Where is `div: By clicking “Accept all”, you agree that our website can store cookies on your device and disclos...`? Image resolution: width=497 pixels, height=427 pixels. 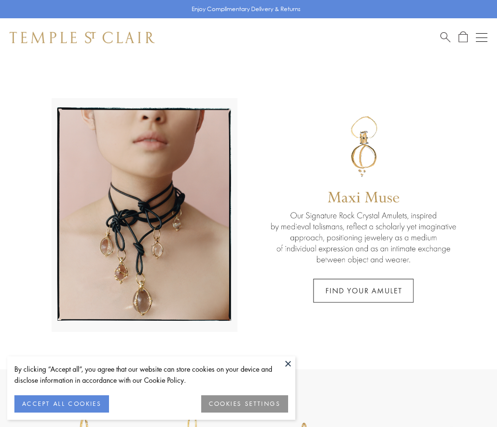
div: By clicking “Accept all”, you agree that our website can store cookies on your device and disclos... is located at coordinates (151, 374).